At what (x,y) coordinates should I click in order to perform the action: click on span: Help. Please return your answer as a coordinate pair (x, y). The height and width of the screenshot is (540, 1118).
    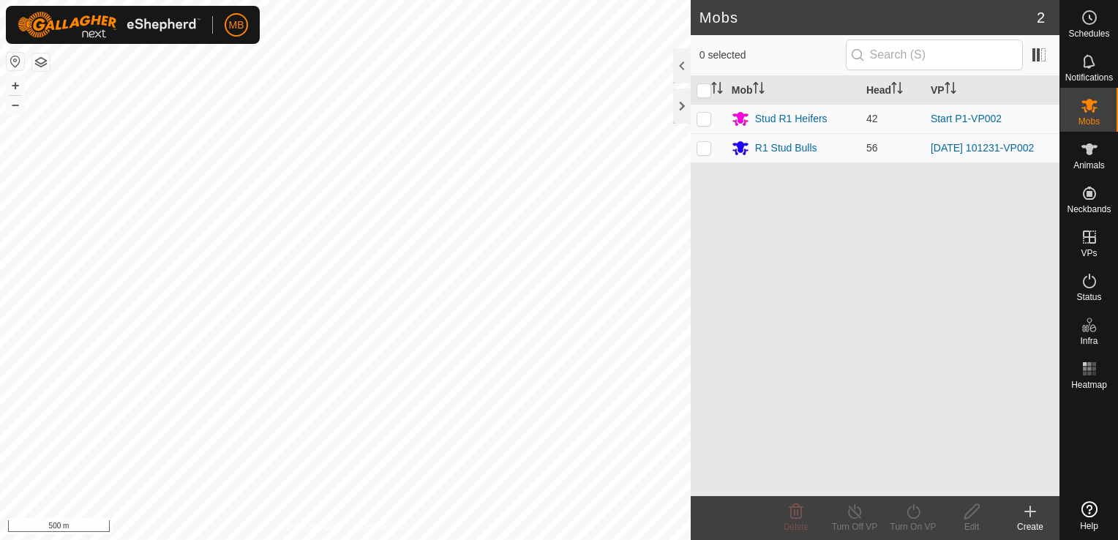
    Looking at the image, I should click on (1089, 526).